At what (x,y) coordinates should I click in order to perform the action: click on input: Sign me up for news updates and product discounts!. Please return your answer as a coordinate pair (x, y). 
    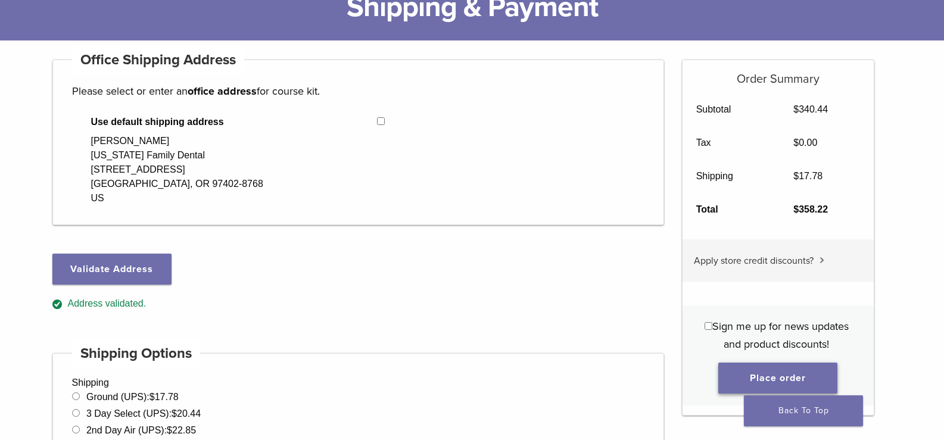
    Looking at the image, I should click on (708, 326).